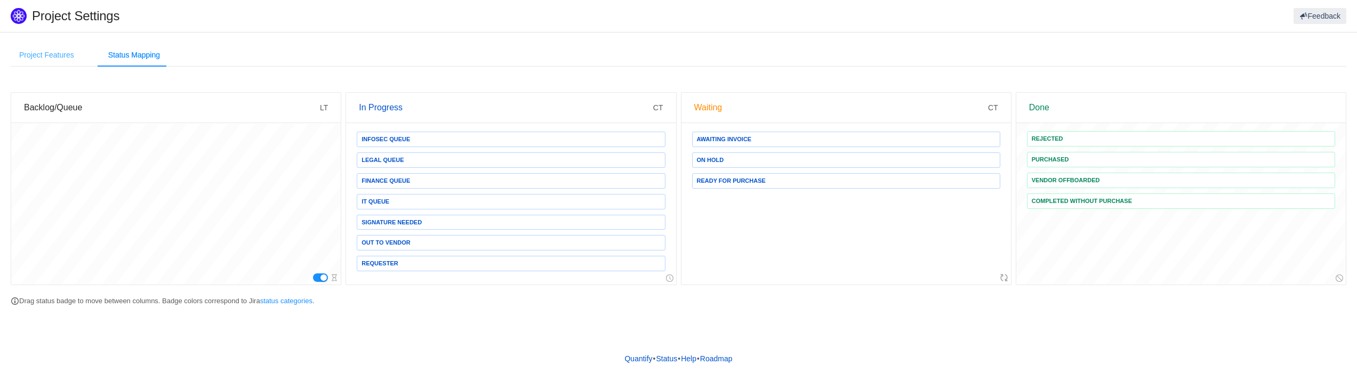 The width and height of the screenshot is (1357, 373). Describe the element at coordinates (724, 139) in the screenshot. I see `span: Awaiting Invoice` at that location.